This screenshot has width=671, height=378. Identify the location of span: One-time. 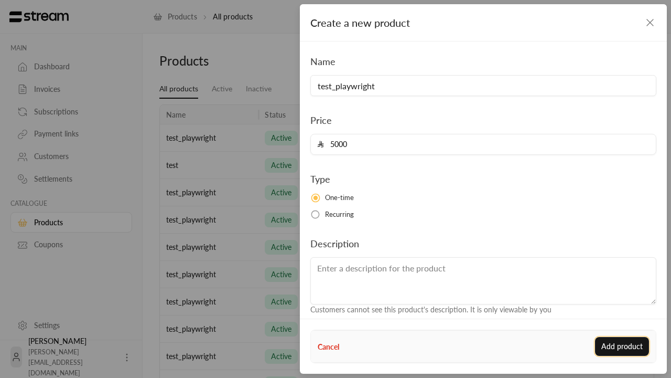
(340, 198).